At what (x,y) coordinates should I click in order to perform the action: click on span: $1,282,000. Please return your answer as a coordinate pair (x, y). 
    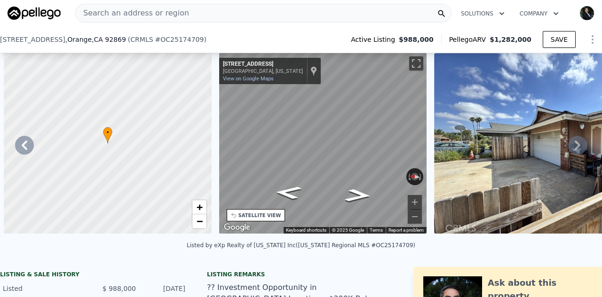
    Looking at the image, I should click on (510, 39).